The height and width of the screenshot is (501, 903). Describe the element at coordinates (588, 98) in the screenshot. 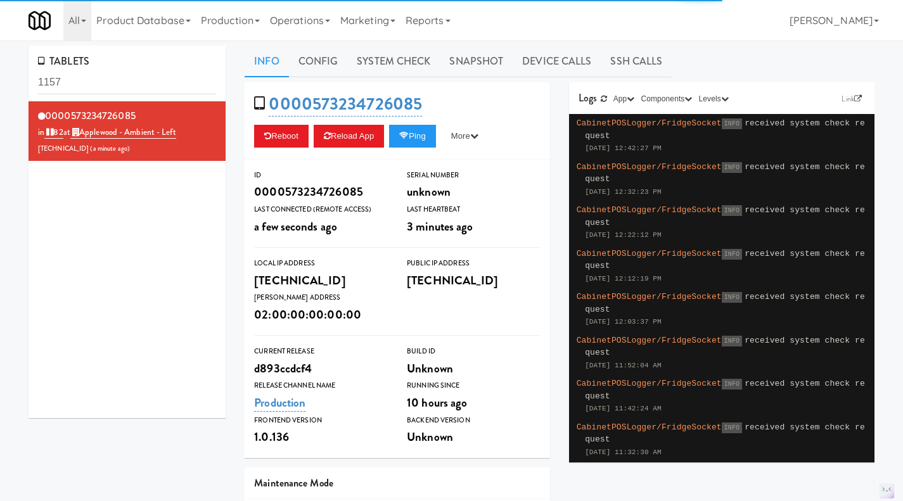

I see `span: Logs` at that location.